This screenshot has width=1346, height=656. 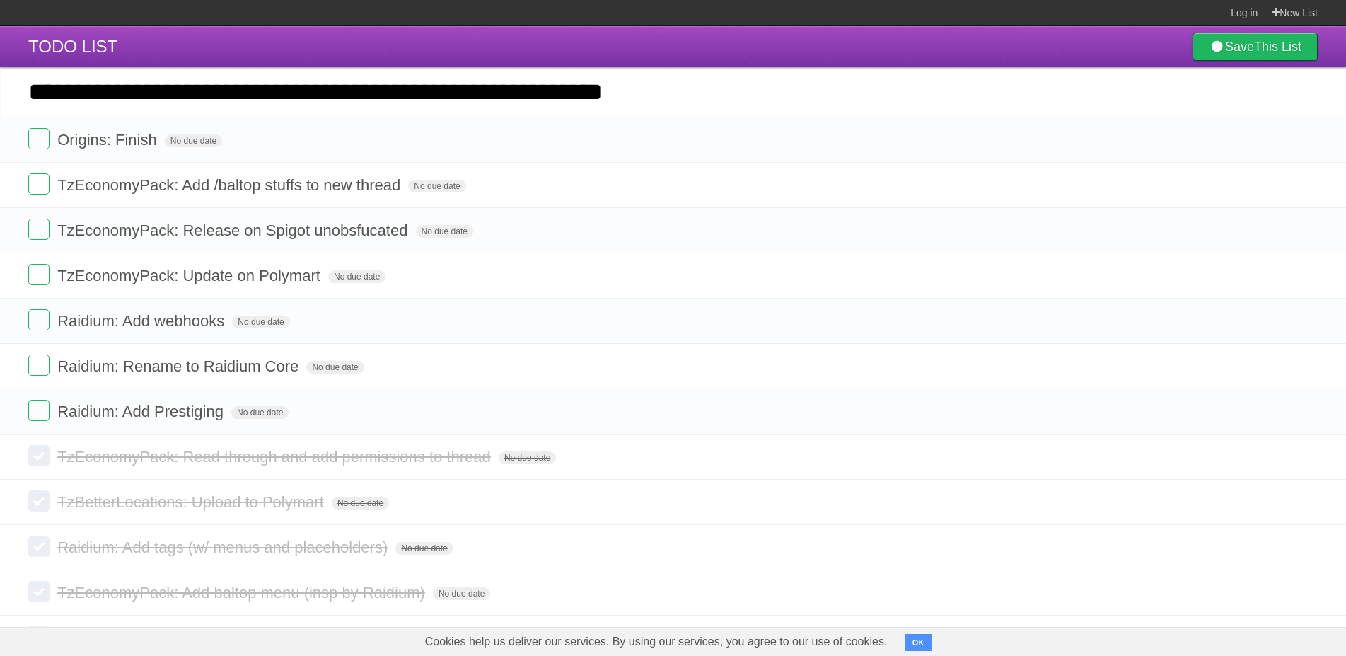 I want to click on span: TzEconomyPack: Add baltop menu (insp by Raidium), so click(x=243, y=592).